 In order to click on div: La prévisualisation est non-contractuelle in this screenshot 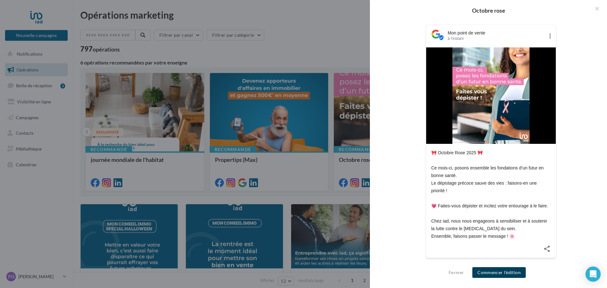, I will do `click(491, 264)`.